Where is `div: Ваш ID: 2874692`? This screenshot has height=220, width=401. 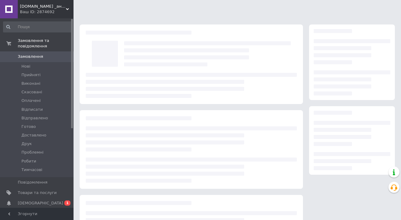 div: Ваш ID: 2874692 is located at coordinates (47, 12).